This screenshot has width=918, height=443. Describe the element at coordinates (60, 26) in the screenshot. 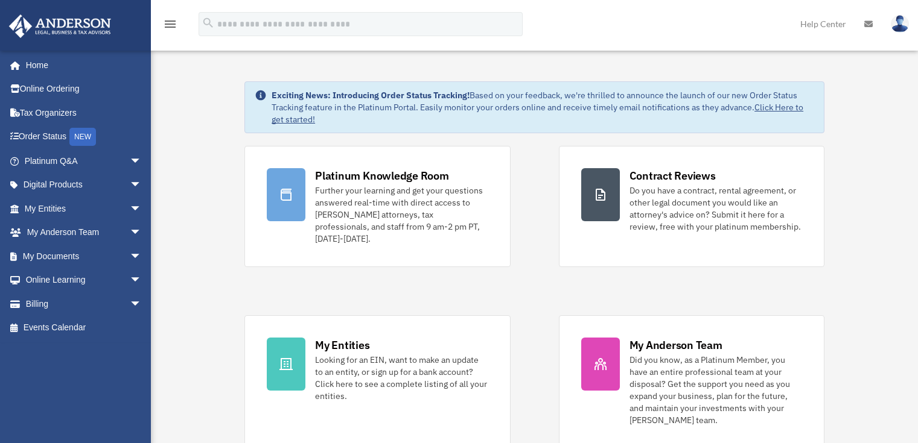

I see `img: Anderson Advisors Platinum Portal` at that location.